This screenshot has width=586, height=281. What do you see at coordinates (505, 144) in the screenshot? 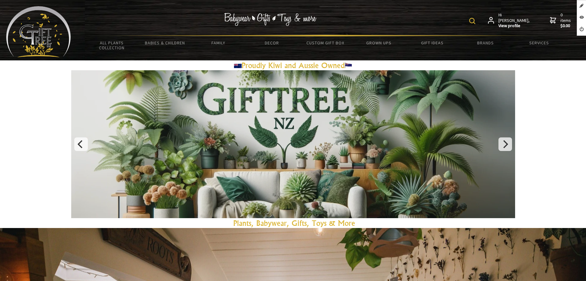
I see `button: Next` at bounding box center [505, 144].